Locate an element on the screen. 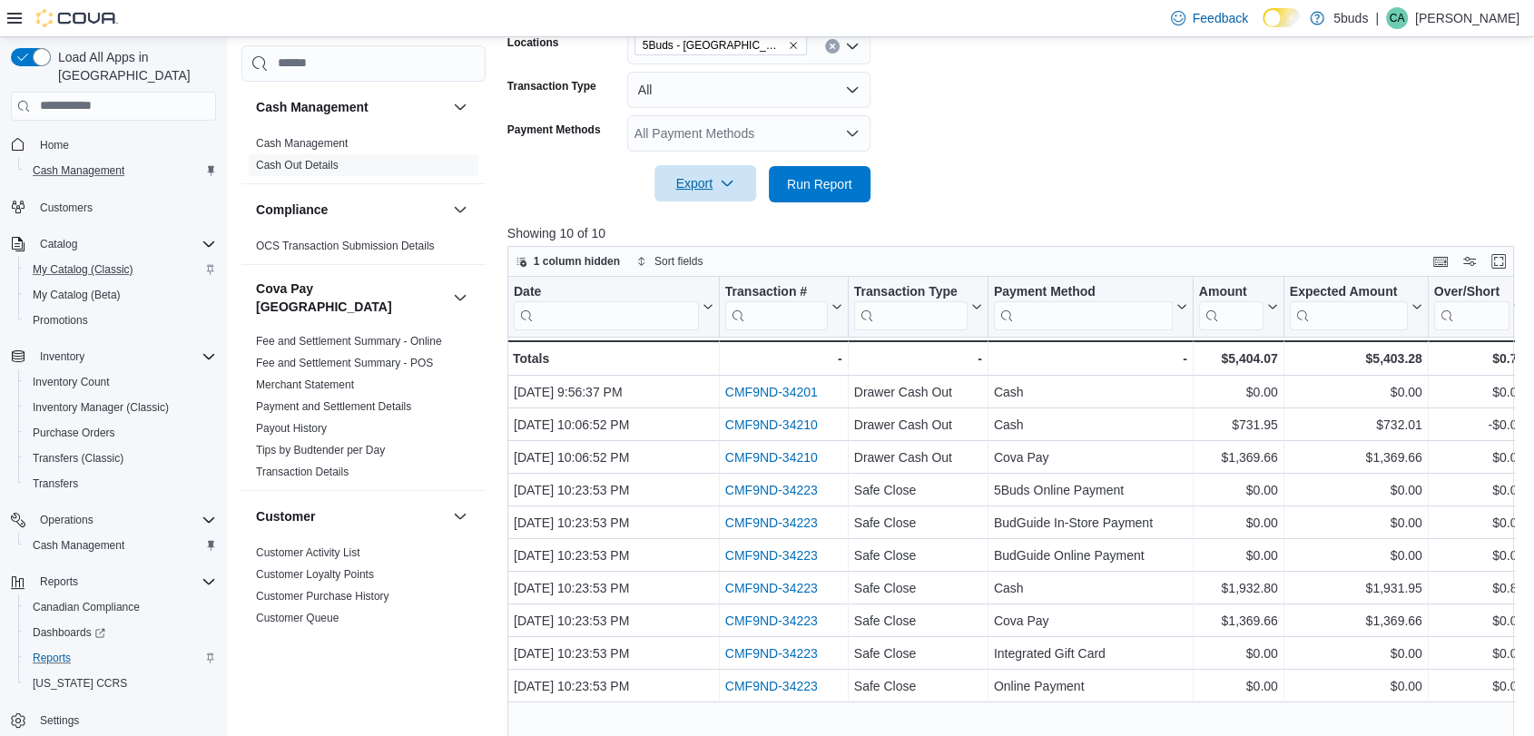  div: $0.85 is located at coordinates (1479, 588).